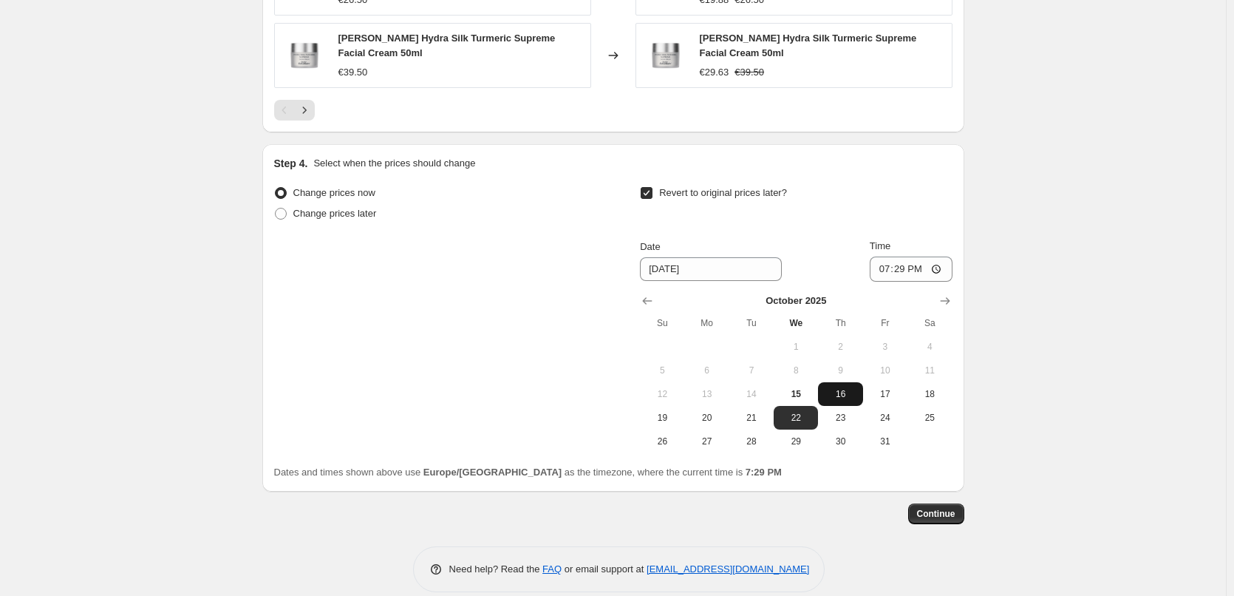 Image resolution: width=1234 pixels, height=596 pixels. Describe the element at coordinates (945, 301) in the screenshot. I see `button: Show next month, November 2025` at that location.